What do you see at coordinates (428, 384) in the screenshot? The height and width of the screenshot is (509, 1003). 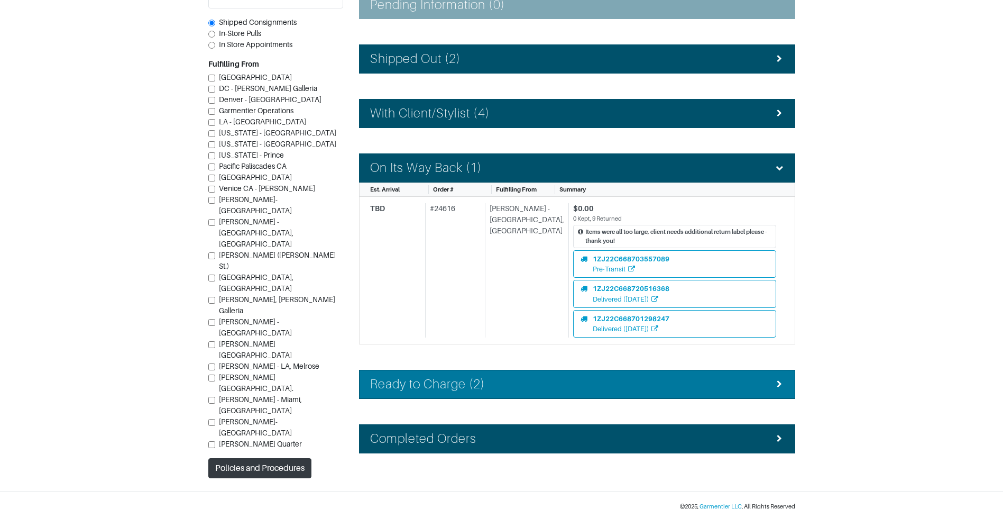 I see `h4: Ready to Charge (2)` at bounding box center [428, 384].